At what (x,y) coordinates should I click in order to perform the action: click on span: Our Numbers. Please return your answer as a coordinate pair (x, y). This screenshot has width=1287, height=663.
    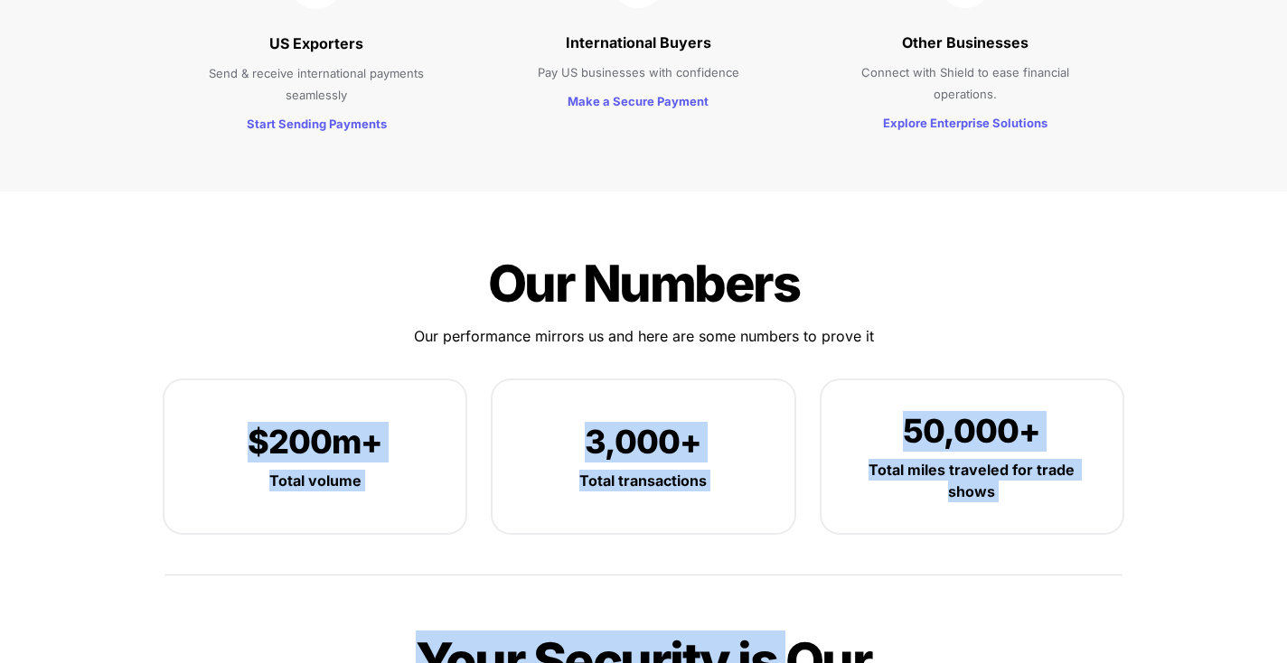
    Looking at the image, I should click on (643, 284).